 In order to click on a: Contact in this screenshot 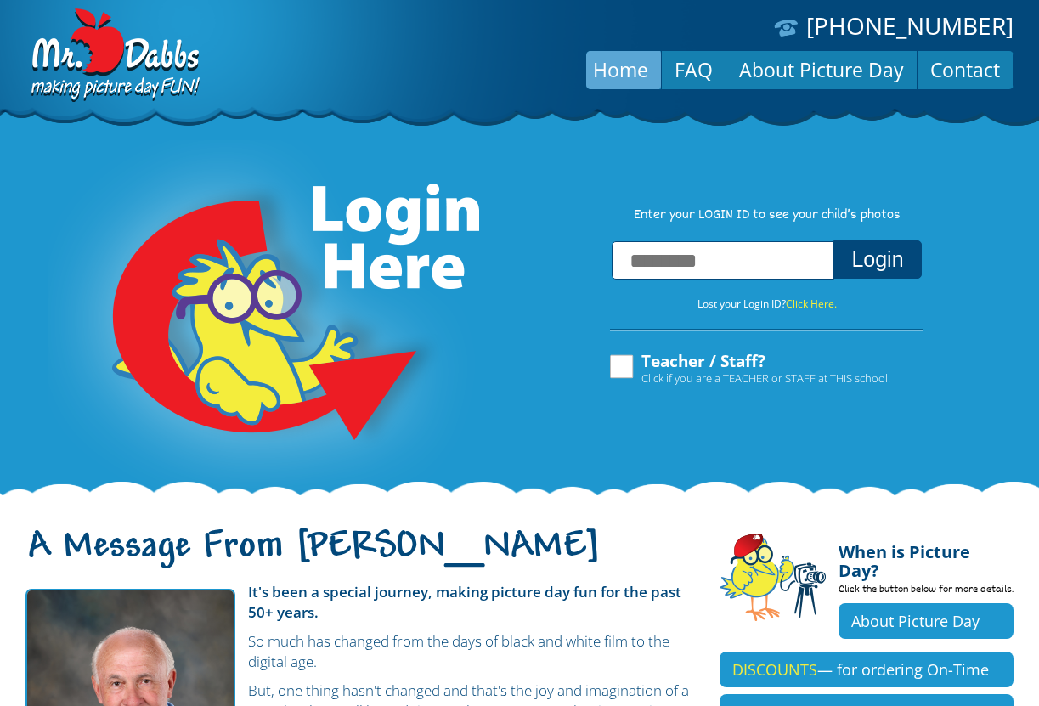, I will do `click(965, 70)`.